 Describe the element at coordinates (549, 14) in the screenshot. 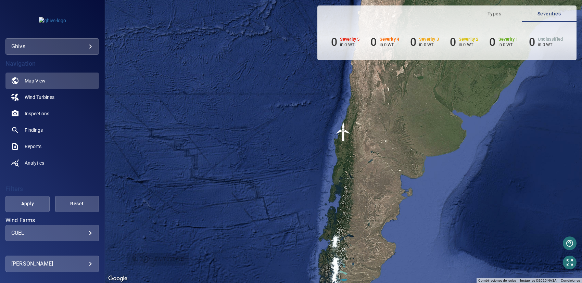

I see `span: Severities` at that location.